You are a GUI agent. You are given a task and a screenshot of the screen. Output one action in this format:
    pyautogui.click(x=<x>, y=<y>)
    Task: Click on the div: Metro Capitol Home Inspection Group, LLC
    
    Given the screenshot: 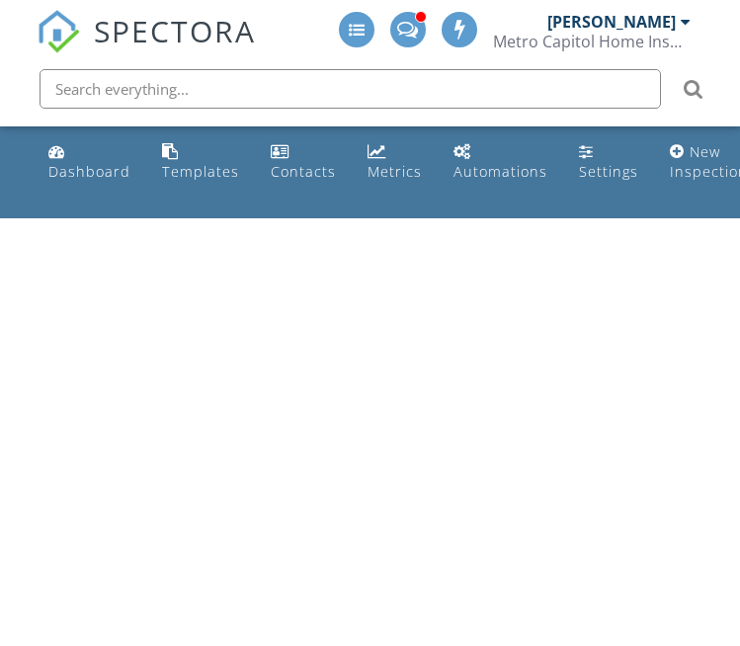 What is the action you would take?
    pyautogui.click(x=592, y=41)
    